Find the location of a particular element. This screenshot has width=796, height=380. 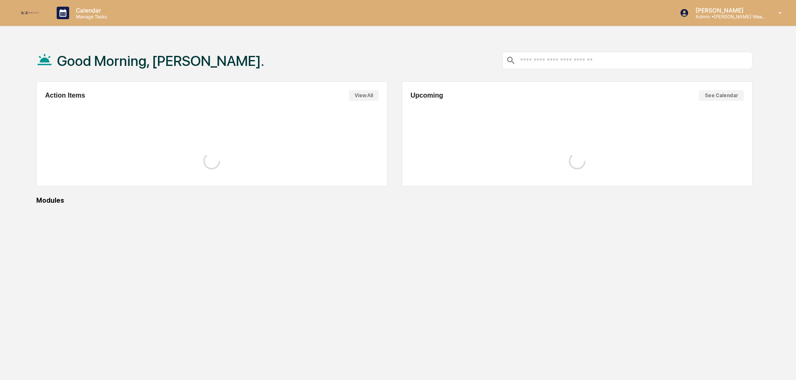

button: View All is located at coordinates (364, 95).